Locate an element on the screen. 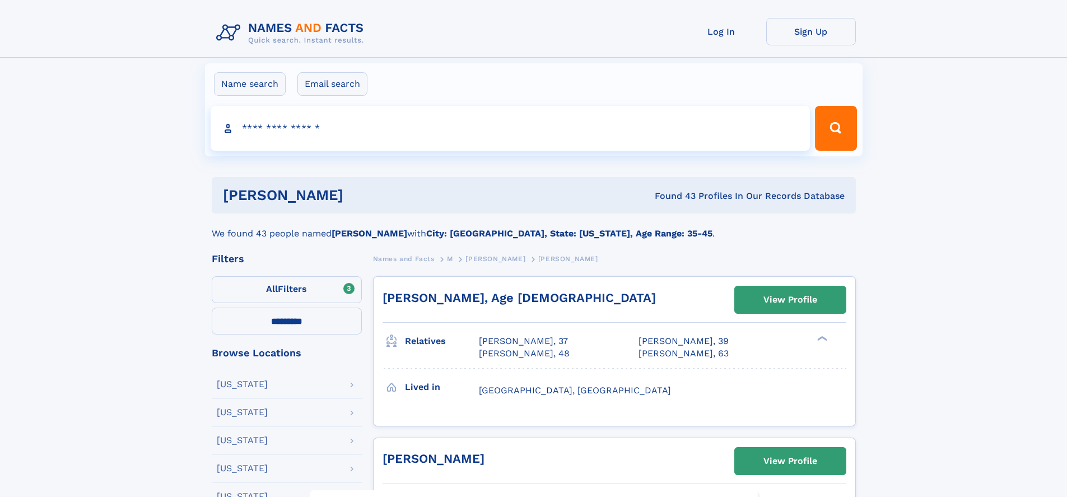 The image size is (1067, 497). div: Found 43 Profiles In Our Records Database is located at coordinates (672, 196).